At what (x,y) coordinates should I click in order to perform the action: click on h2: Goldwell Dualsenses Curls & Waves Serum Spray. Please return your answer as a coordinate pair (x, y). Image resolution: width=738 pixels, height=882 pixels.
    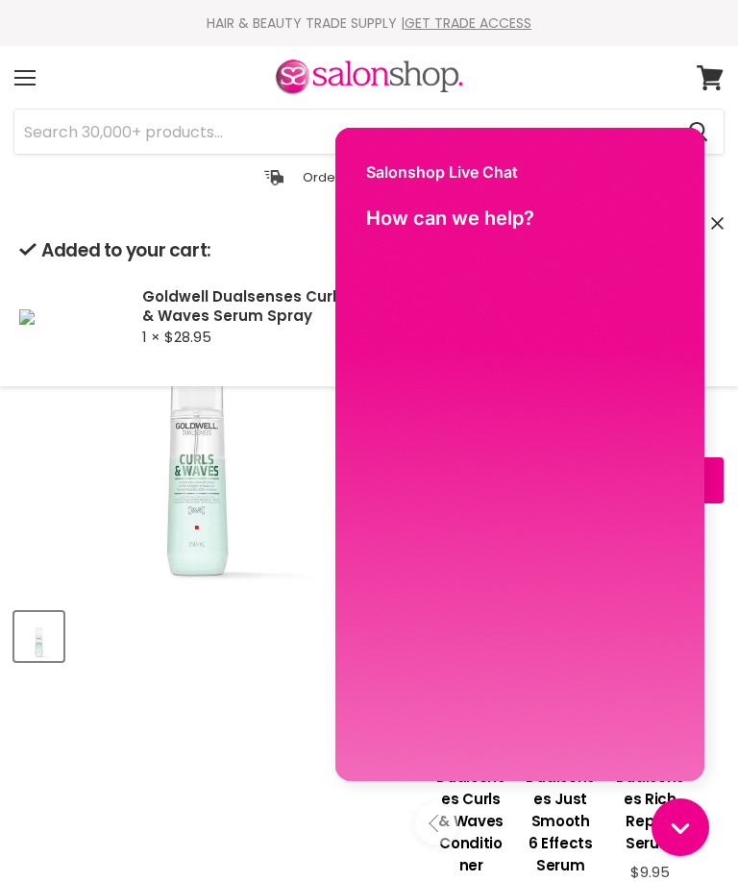
    Looking at the image, I should click on (247, 306).